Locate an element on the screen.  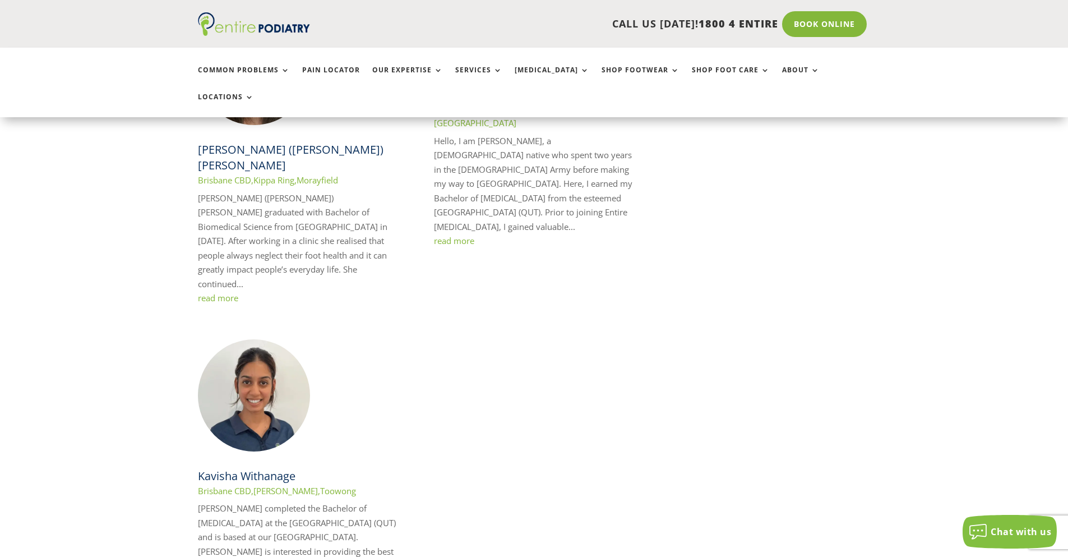
img: Kavisha Withanage is located at coordinates (254, 395).